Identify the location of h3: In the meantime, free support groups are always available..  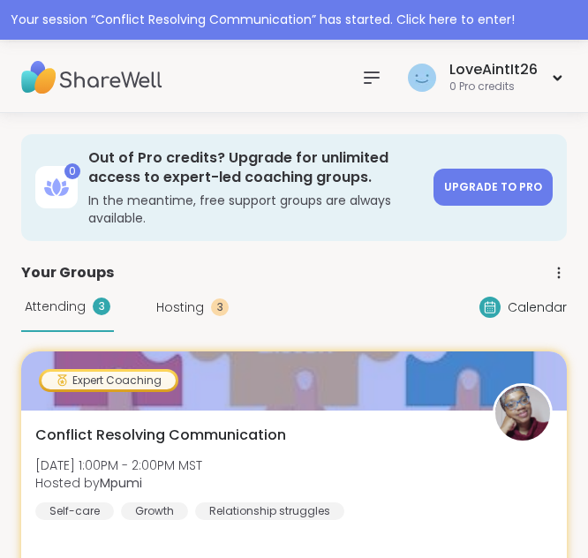
(255, 209).